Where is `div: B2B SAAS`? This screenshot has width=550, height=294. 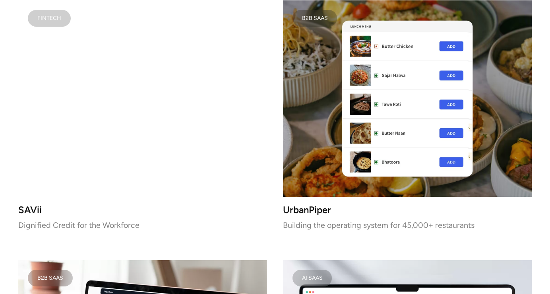
div: B2B SAAS is located at coordinates (315, 18).